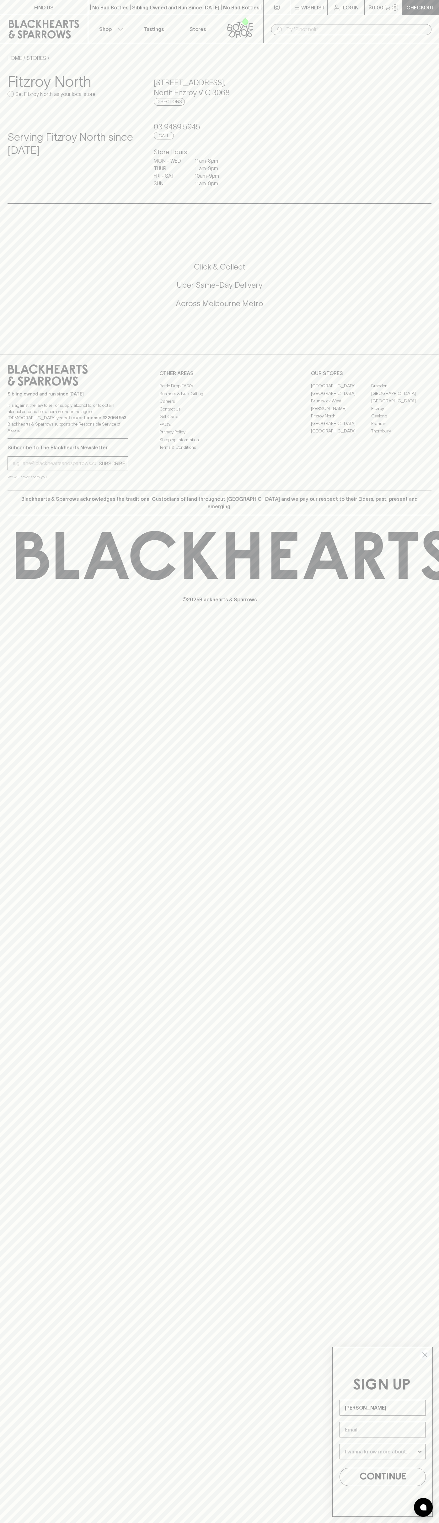 The width and height of the screenshot is (439, 1523). Describe the element at coordinates (341, 416) in the screenshot. I see `a: Fitzroy North` at that location.